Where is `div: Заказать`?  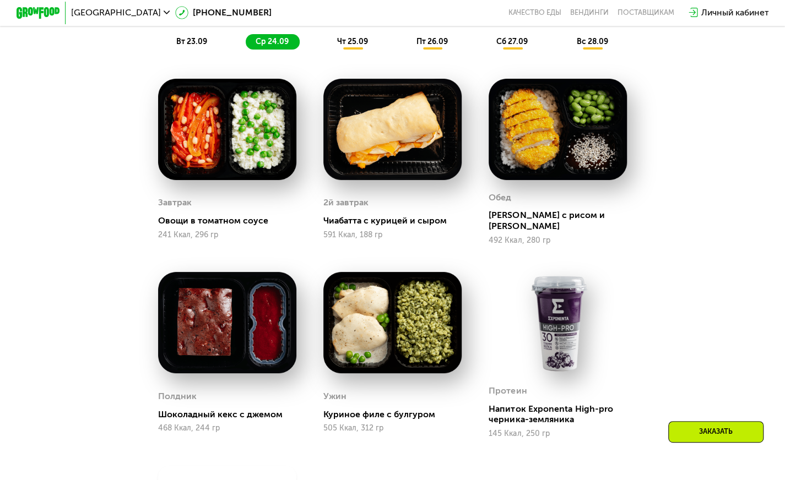 div: Заказать is located at coordinates (715, 432).